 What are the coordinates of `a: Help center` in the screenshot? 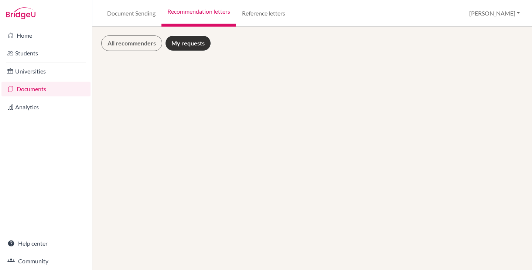 It's located at (46, 244).